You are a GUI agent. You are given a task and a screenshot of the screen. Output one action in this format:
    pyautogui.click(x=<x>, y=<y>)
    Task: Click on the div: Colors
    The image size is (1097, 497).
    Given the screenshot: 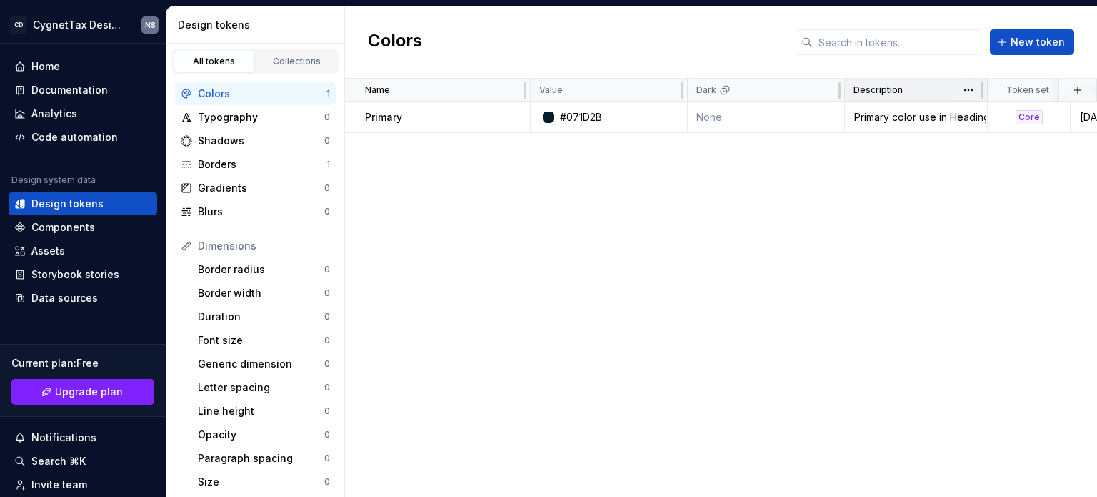 What is the action you would take?
    pyautogui.click(x=262, y=94)
    